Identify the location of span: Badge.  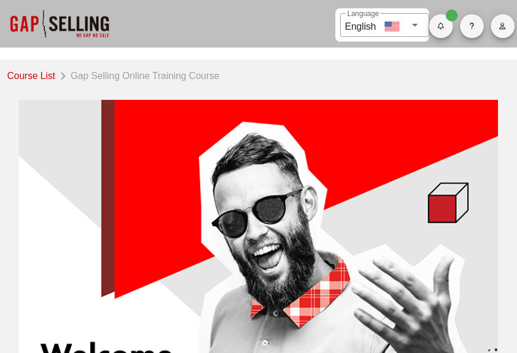
(452, 15).